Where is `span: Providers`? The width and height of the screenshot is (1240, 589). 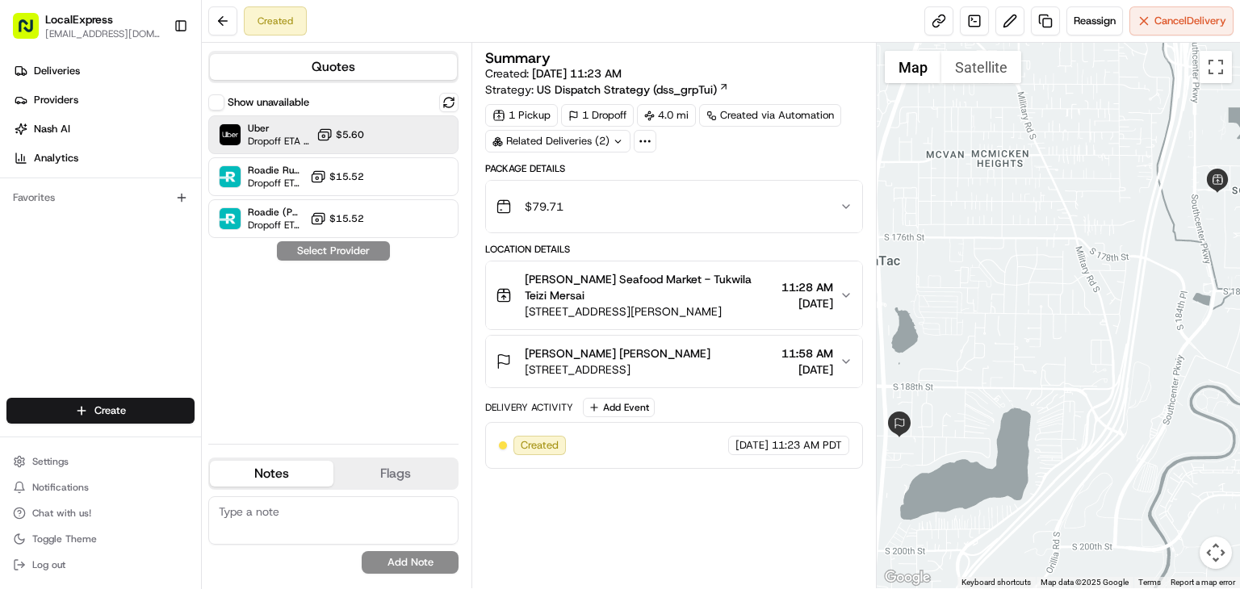
span: Providers is located at coordinates (56, 100).